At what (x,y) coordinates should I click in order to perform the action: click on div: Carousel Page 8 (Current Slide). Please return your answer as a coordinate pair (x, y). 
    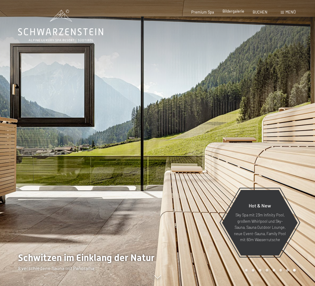
    Looking at the image, I should click on (294, 270).